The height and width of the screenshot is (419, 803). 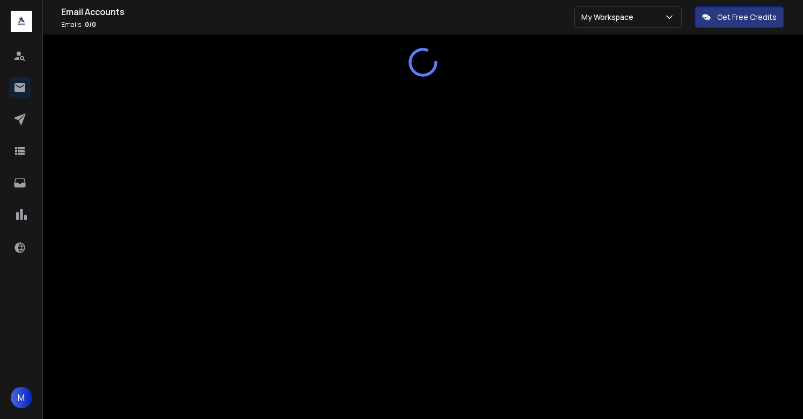 I want to click on p: Get Free Credits, so click(x=747, y=17).